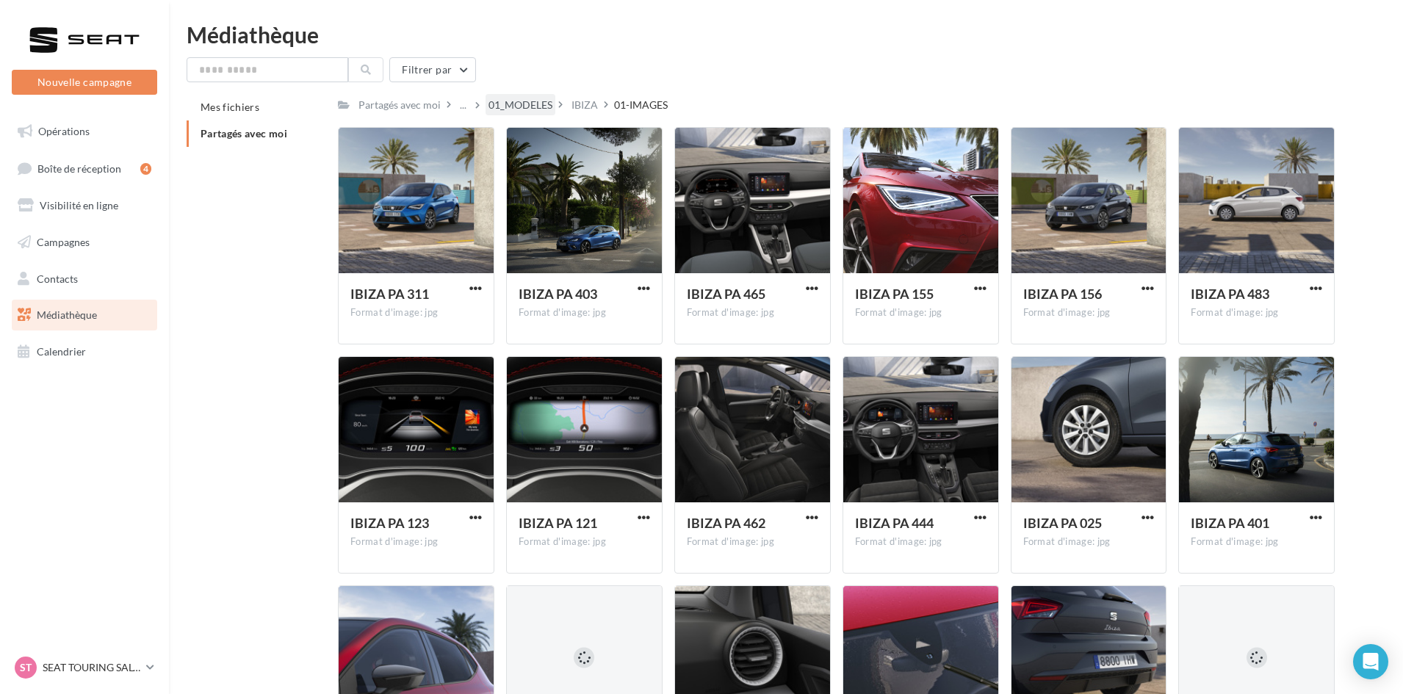 This screenshot has height=694, width=1403. Describe the element at coordinates (894, 523) in the screenshot. I see `span: IBIZA PA 444` at that location.